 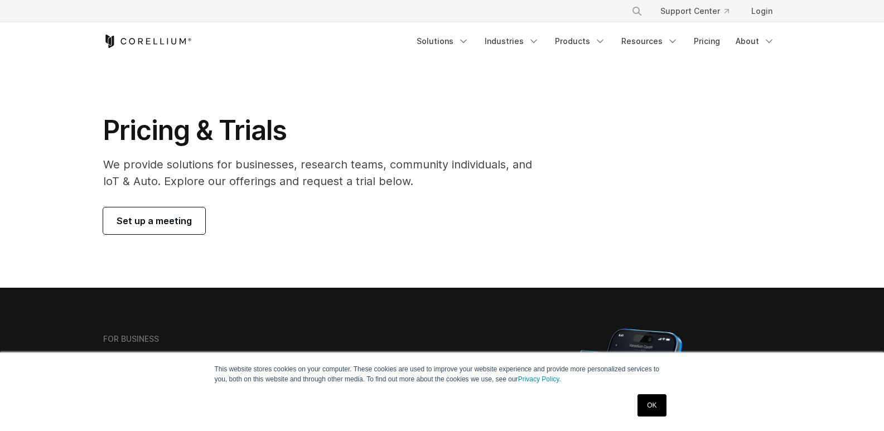 I want to click on a: Industries, so click(x=512, y=41).